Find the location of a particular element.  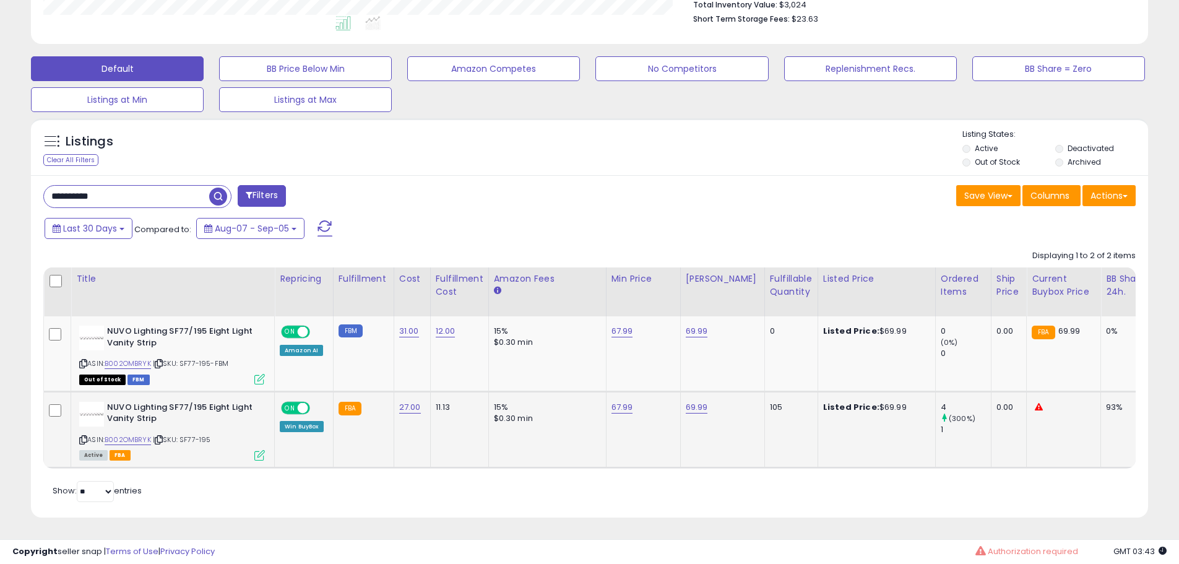

div: 1 is located at coordinates (965, 429).